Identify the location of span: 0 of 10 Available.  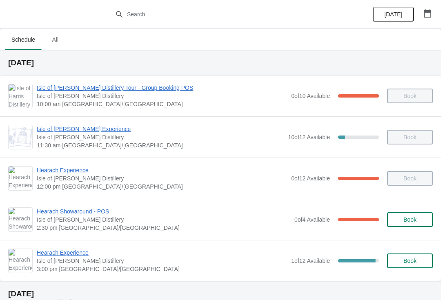
(311, 96).